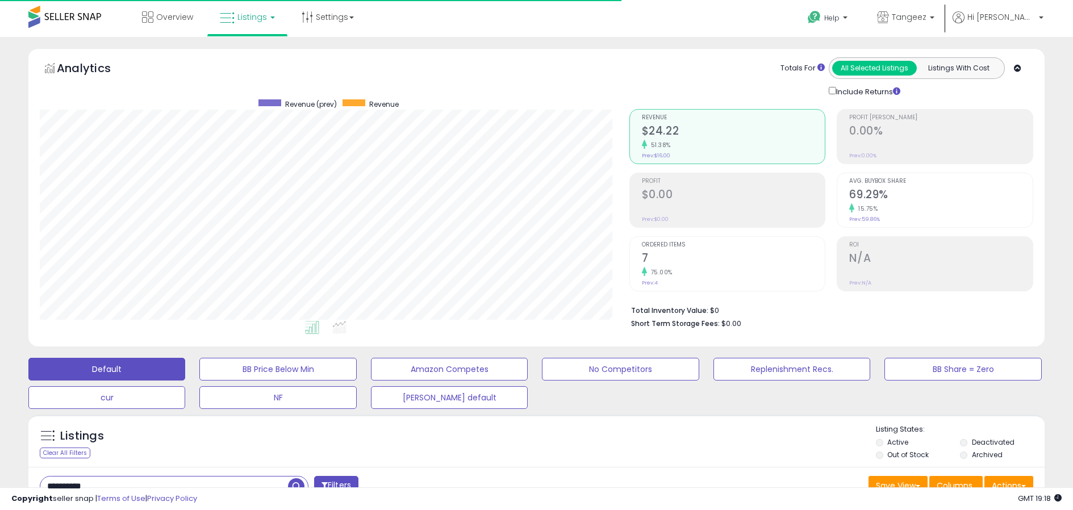  I want to click on div: Totals For, so click(803, 68).